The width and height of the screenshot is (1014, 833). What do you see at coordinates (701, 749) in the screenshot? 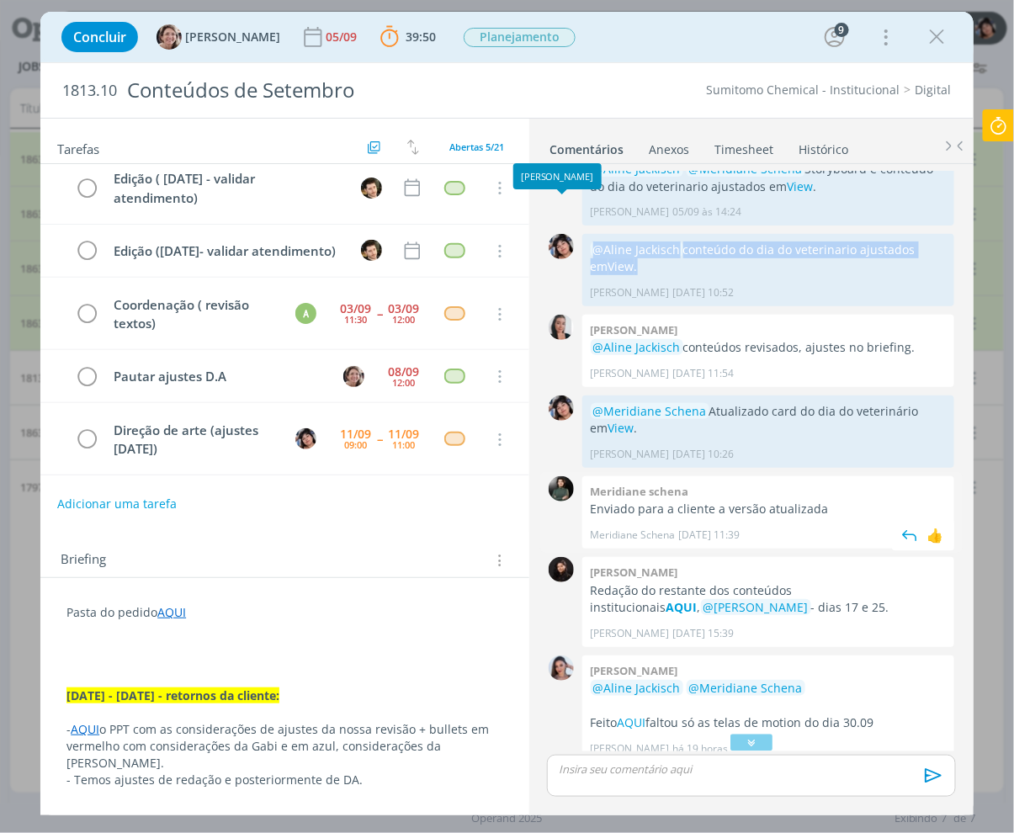
I see `span: há 19 horas` at bounding box center [701, 749].